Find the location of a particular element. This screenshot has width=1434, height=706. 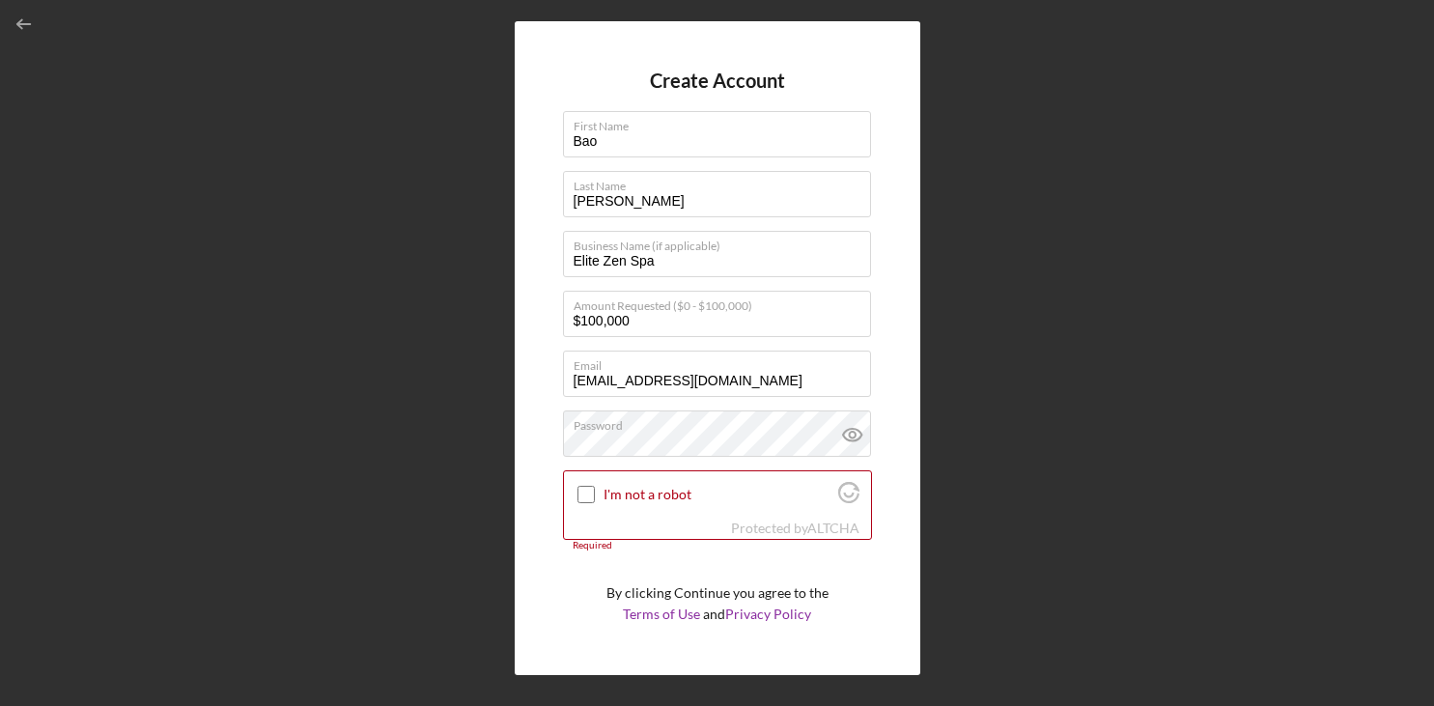

label: I'm not a robot is located at coordinates (717, 494).